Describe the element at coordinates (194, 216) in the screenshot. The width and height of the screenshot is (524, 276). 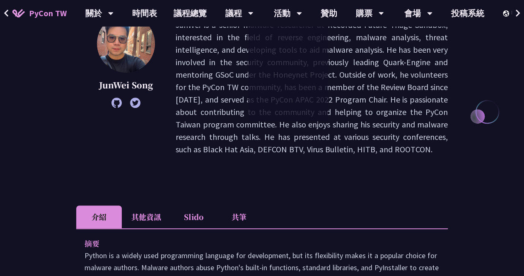
I see `li: Slido` at that location.